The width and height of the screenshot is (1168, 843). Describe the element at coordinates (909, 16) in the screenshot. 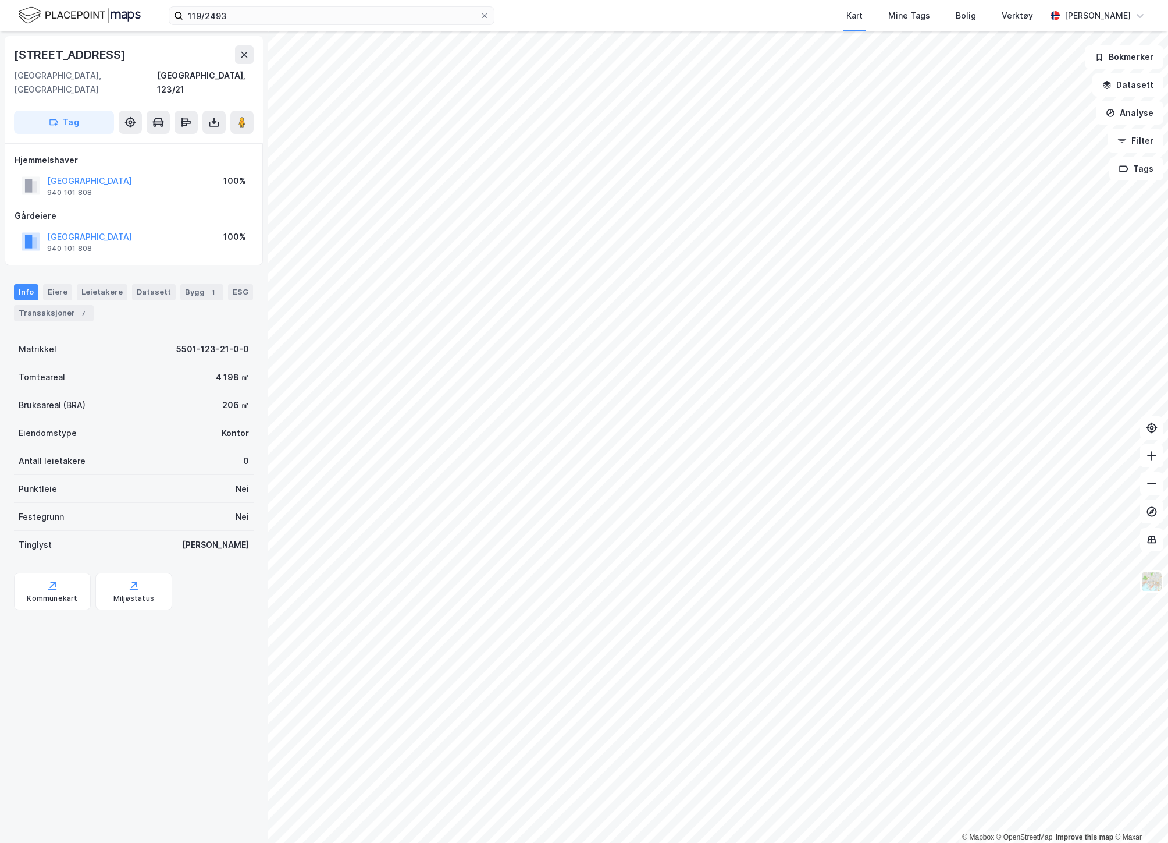

I see `div: Mine Tags` at that location.